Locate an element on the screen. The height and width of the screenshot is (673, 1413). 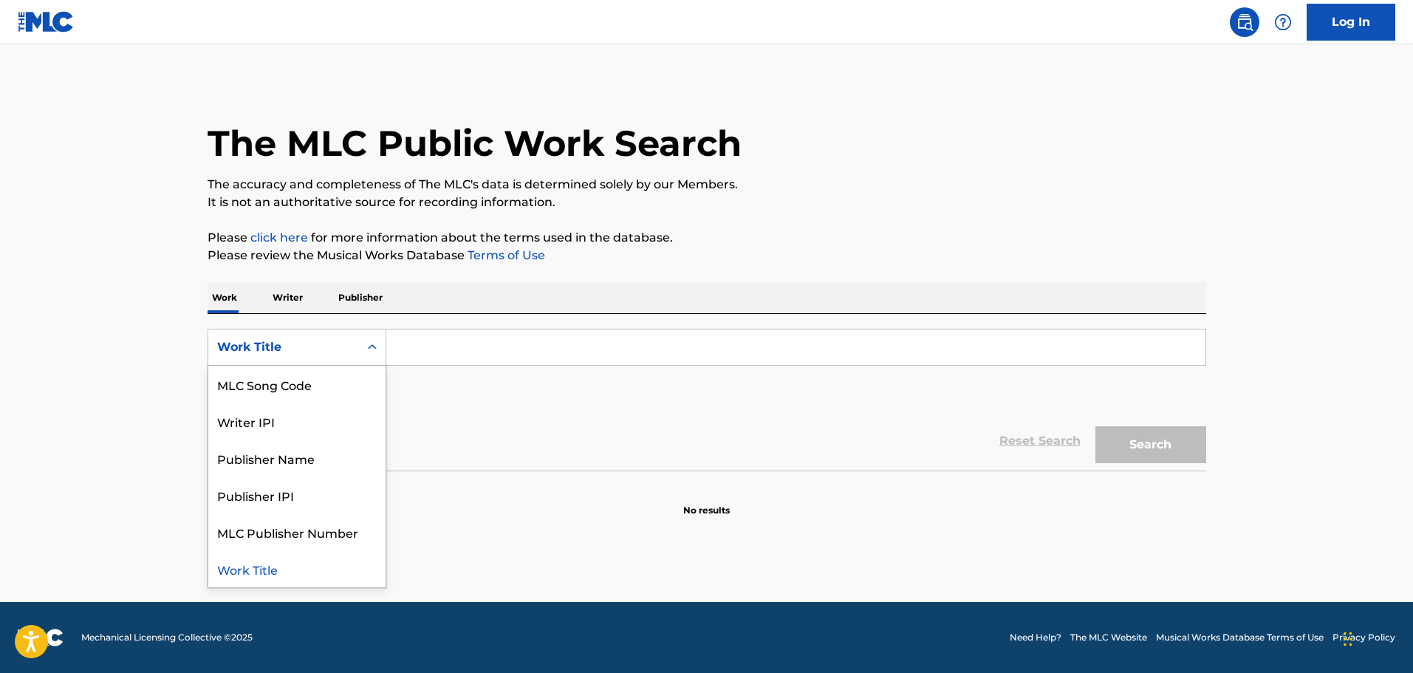
p: Please for more information about the terms used in the database. is located at coordinates (707, 238).